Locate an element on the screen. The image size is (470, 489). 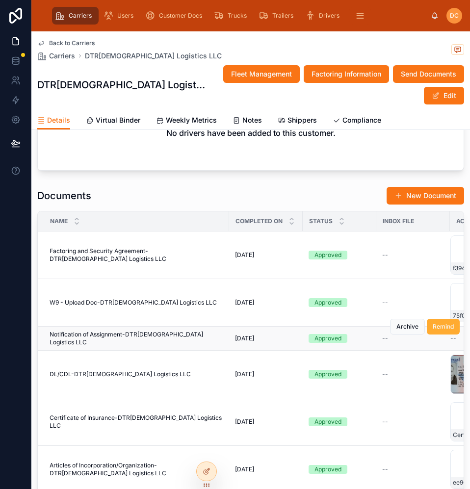
span: Virtual Binder is located at coordinates (118, 120).